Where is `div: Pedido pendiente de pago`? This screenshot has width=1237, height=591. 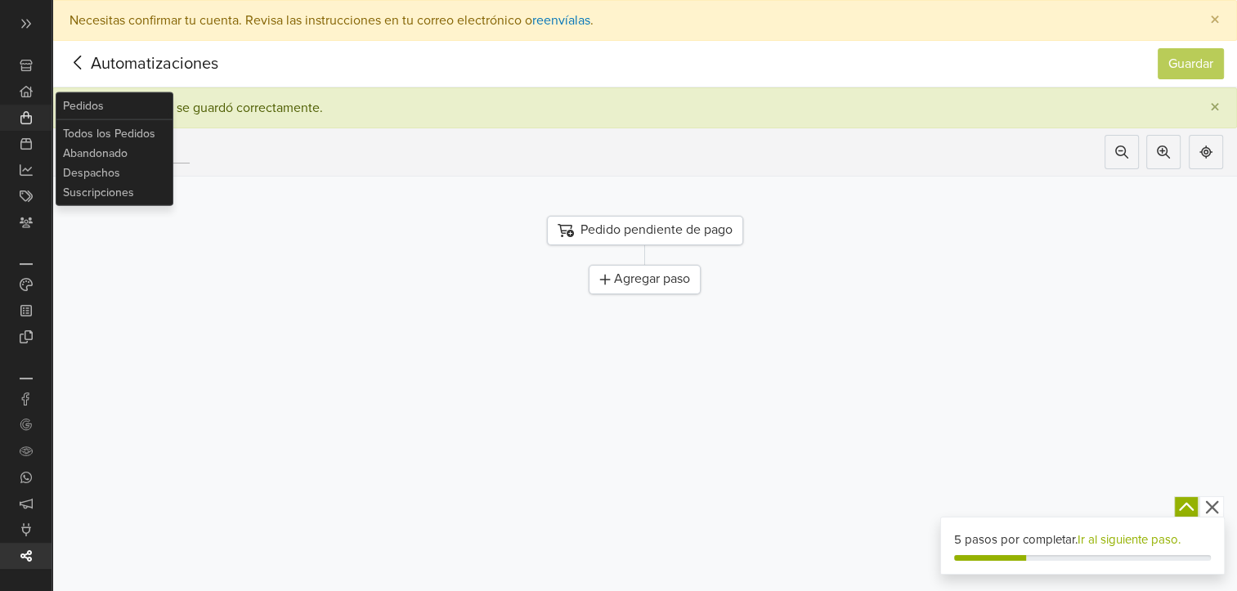 div: Pedido pendiente de pago is located at coordinates (645, 231).